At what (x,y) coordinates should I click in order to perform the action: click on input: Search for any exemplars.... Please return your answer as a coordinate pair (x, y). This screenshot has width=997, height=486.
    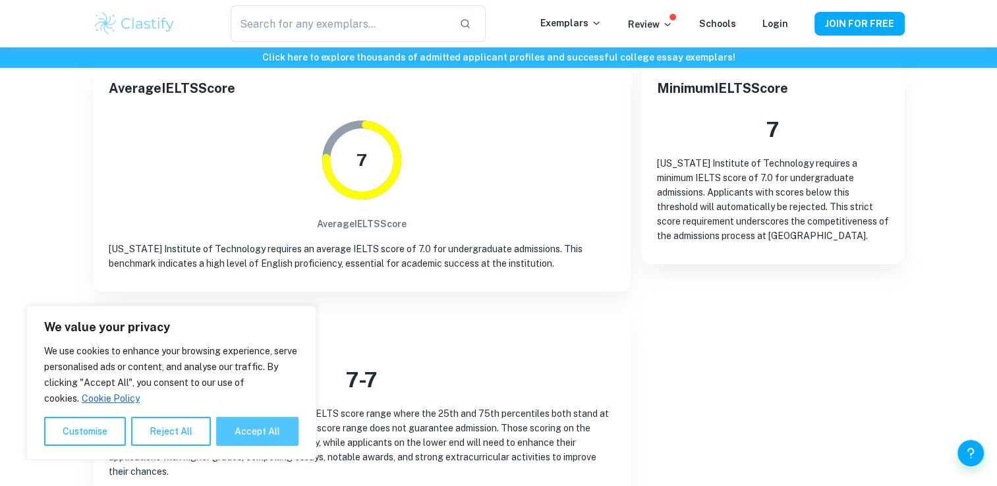
    Looking at the image, I should click on (339, 24).